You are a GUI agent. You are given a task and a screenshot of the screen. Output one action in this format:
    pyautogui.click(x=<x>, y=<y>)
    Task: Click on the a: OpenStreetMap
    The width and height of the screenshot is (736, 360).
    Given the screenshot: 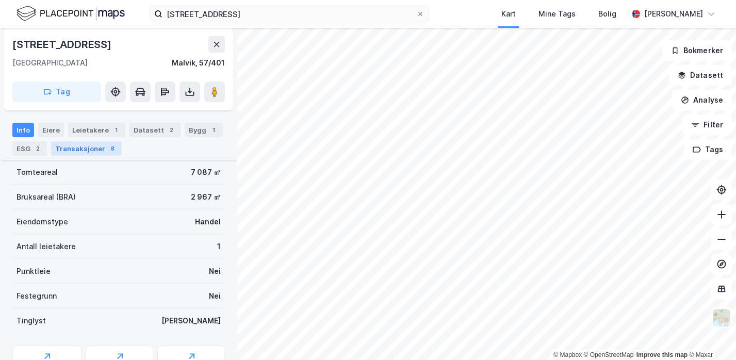 What is the action you would take?
    pyautogui.click(x=609, y=355)
    